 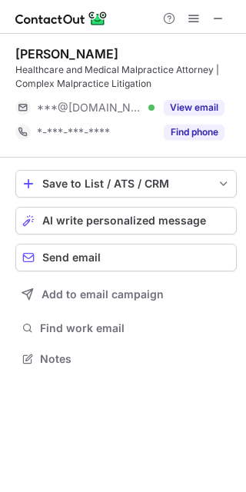 What do you see at coordinates (135, 359) in the screenshot?
I see `span: Notes` at bounding box center [135, 359].